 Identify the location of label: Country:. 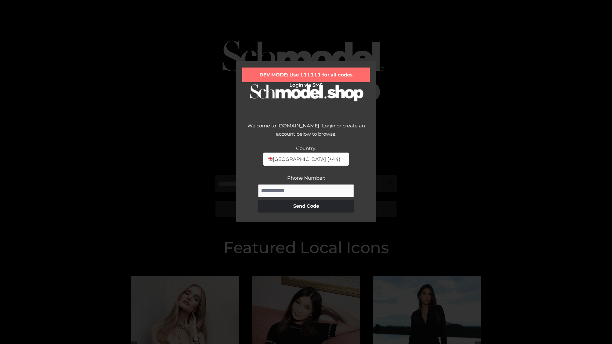
(306, 148).